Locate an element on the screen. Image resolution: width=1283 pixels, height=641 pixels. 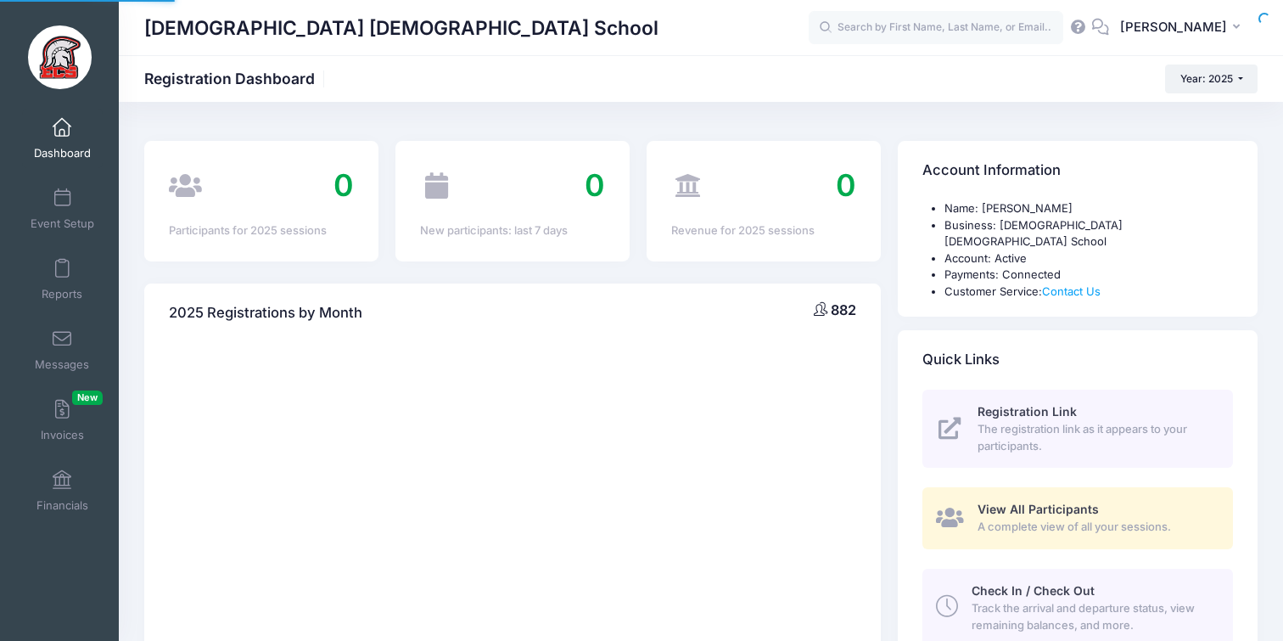
span: Financials is located at coordinates (62, 505).